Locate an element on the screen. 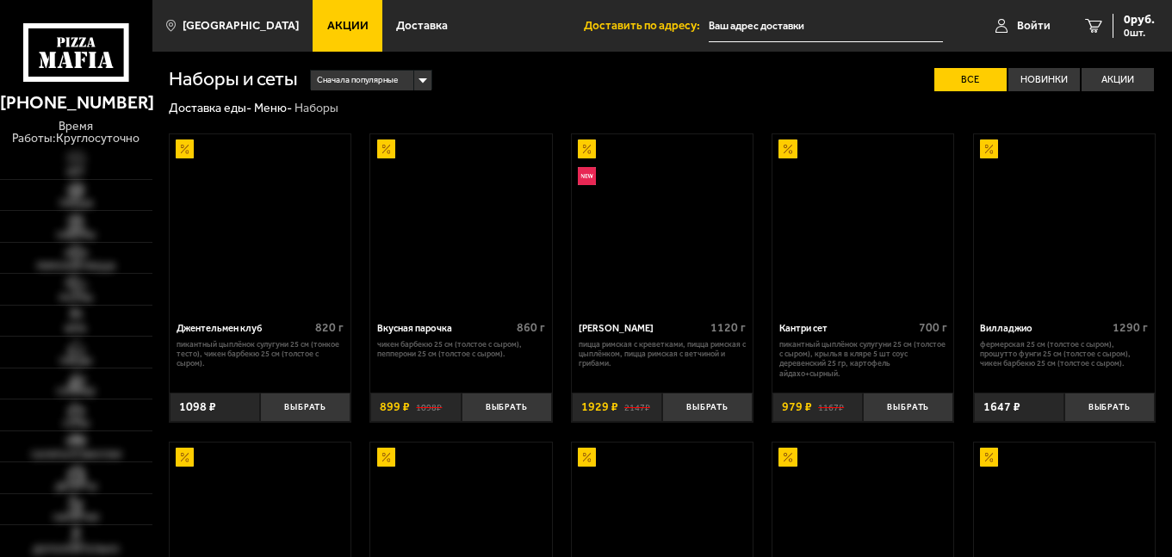  div: Джентельмен клуб is located at coordinates (244, 329).